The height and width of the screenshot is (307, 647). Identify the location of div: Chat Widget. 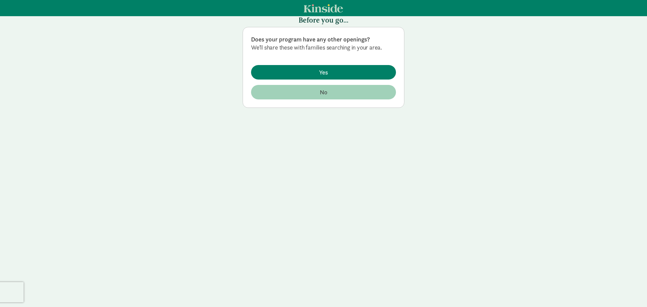
(630, 291).